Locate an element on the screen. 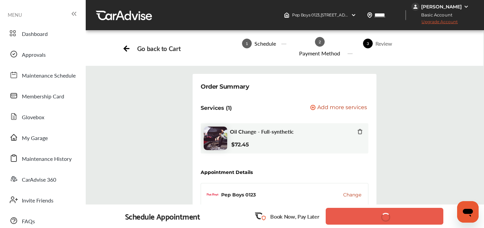 The image size is (484, 228). span: Maintenance History is located at coordinates (47, 159).